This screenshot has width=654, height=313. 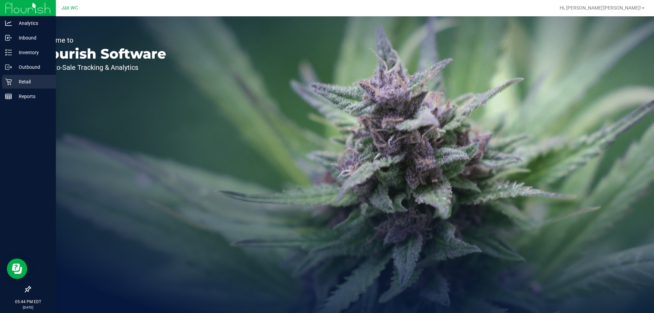 I want to click on p: 05:44 PM EDT, so click(x=28, y=302).